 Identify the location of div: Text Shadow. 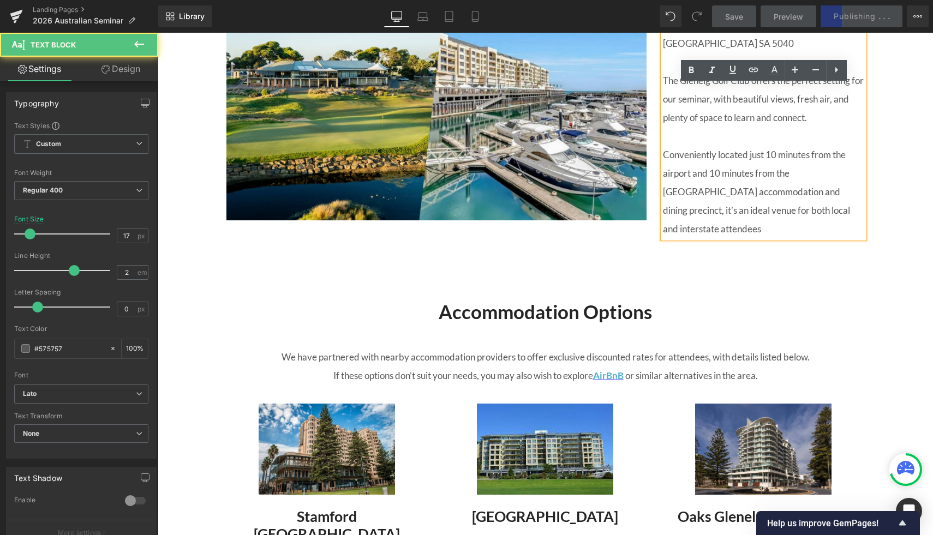
(38, 475).